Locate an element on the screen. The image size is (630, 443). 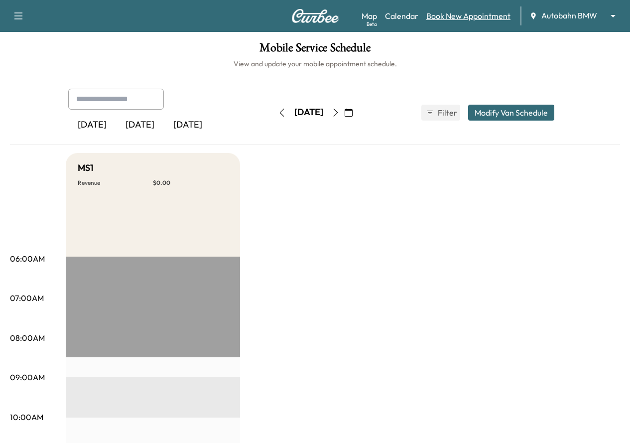
a: Calendar is located at coordinates (402, 16).